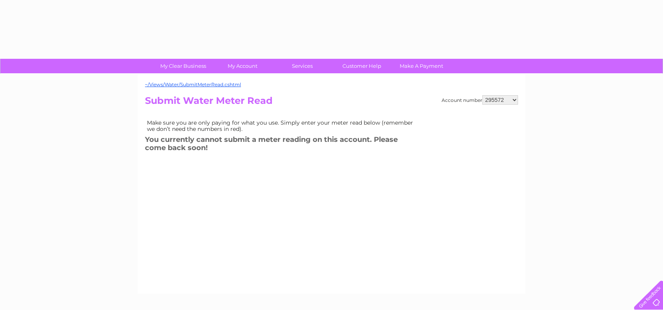  What do you see at coordinates (332, 103) in the screenshot?
I see `h2: Submit Water Meter Read` at bounding box center [332, 103].